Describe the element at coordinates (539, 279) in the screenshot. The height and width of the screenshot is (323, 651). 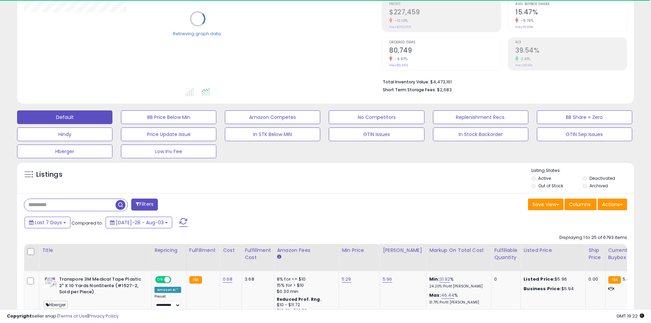
I see `b: Listed Price:` at that location.